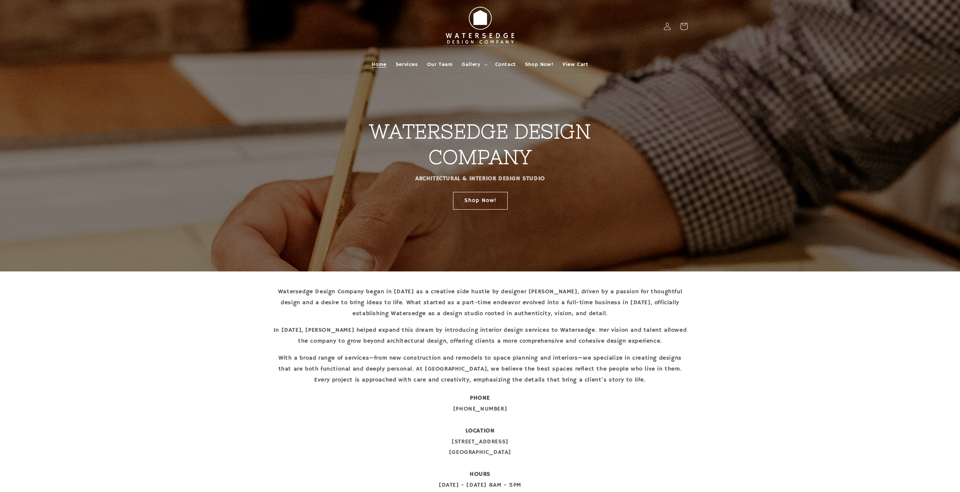 The height and width of the screenshot is (492, 960). What do you see at coordinates (480, 179) in the screenshot?
I see `strong: ARCHITECTURAL & INTERIOR DESIGN STUDIO` at bounding box center [480, 179].